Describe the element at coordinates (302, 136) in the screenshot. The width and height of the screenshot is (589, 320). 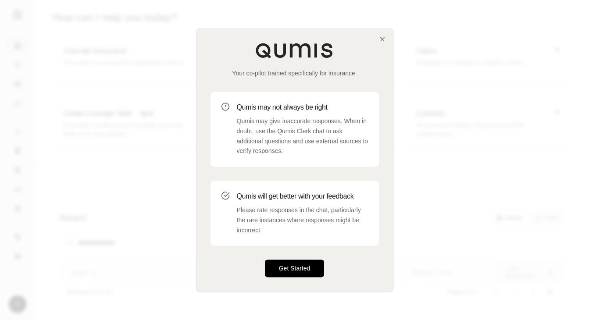
I see `p: Qumis may give inaccurate responses. When in doubt, use the Qumis Clerk chat to ask additional qu...` at that location.